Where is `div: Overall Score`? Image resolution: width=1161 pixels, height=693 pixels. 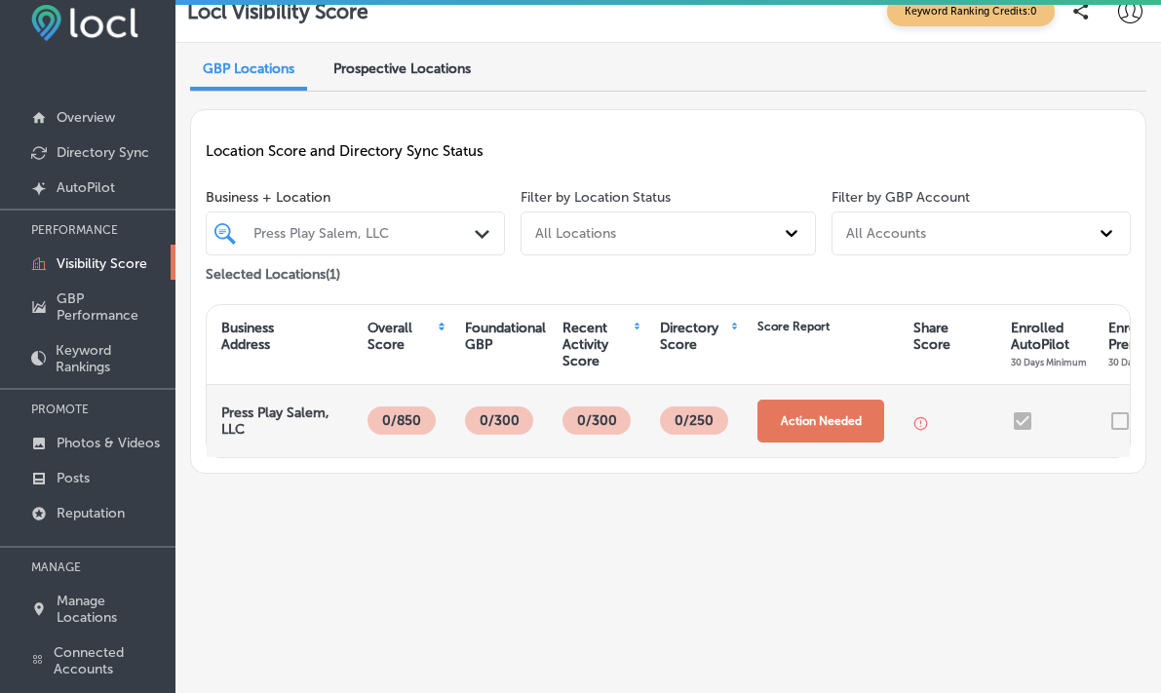 div: Overall Score is located at coordinates (402, 336).